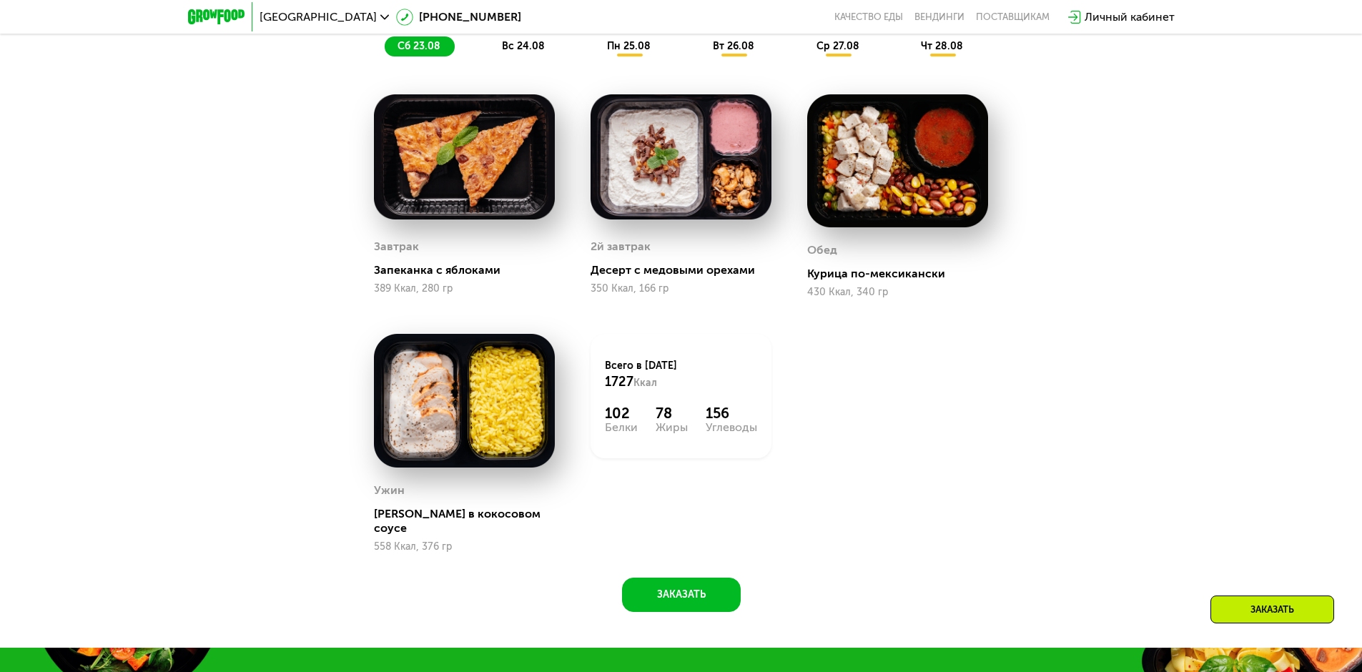 This screenshot has height=672, width=1362. What do you see at coordinates (389, 491) in the screenshot?
I see `div: Ужин` at bounding box center [389, 491].